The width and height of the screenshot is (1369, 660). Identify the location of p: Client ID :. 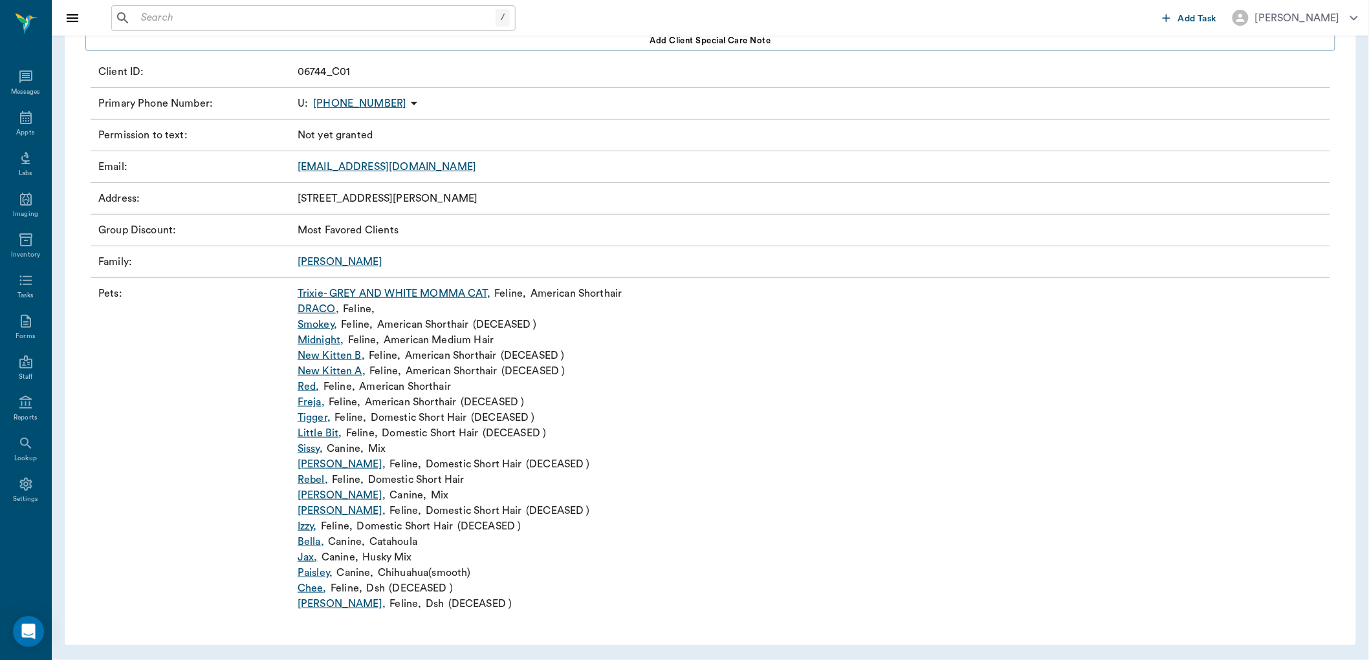
(195, 72).